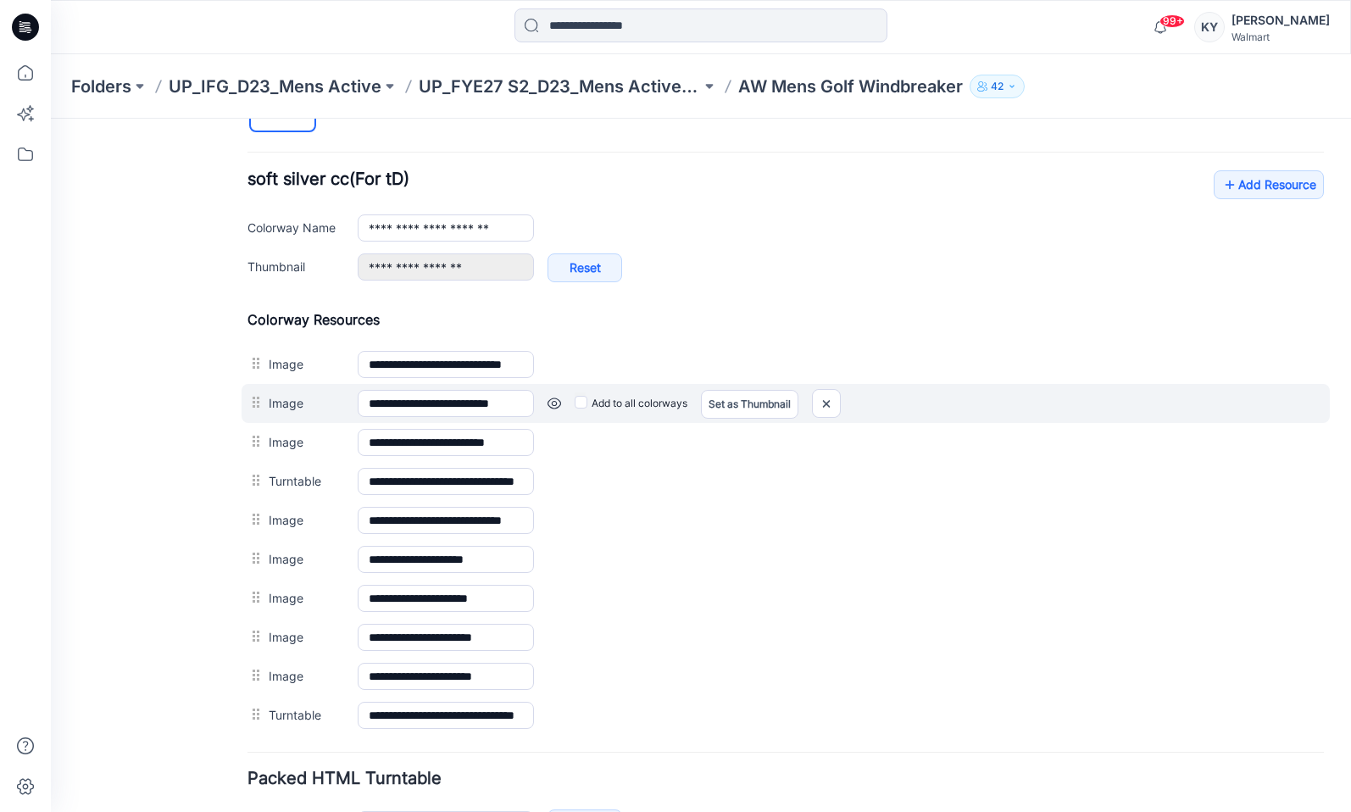 The width and height of the screenshot is (1351, 812). What do you see at coordinates (529, 279) in the screenshot?
I see `input: Add to all colorways` at bounding box center [529, 279].